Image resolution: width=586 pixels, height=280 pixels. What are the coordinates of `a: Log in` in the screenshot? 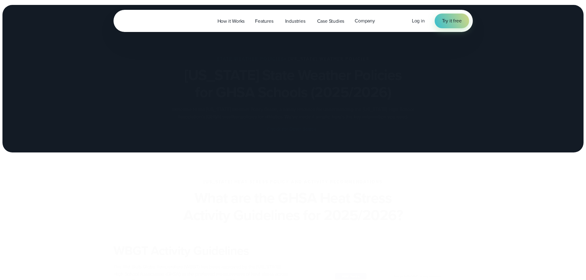 It's located at (418, 21).